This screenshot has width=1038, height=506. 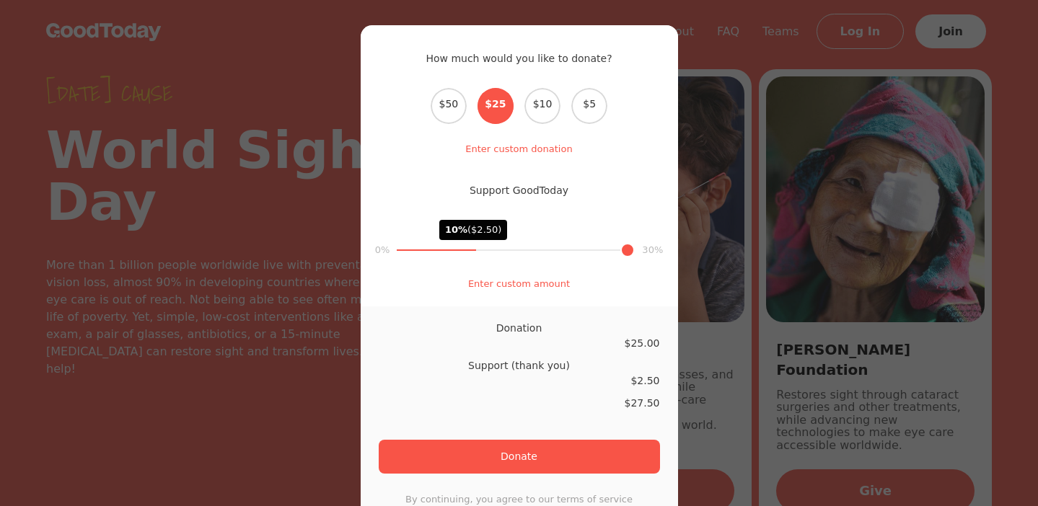 I want to click on div: 10%, so click(x=473, y=230).